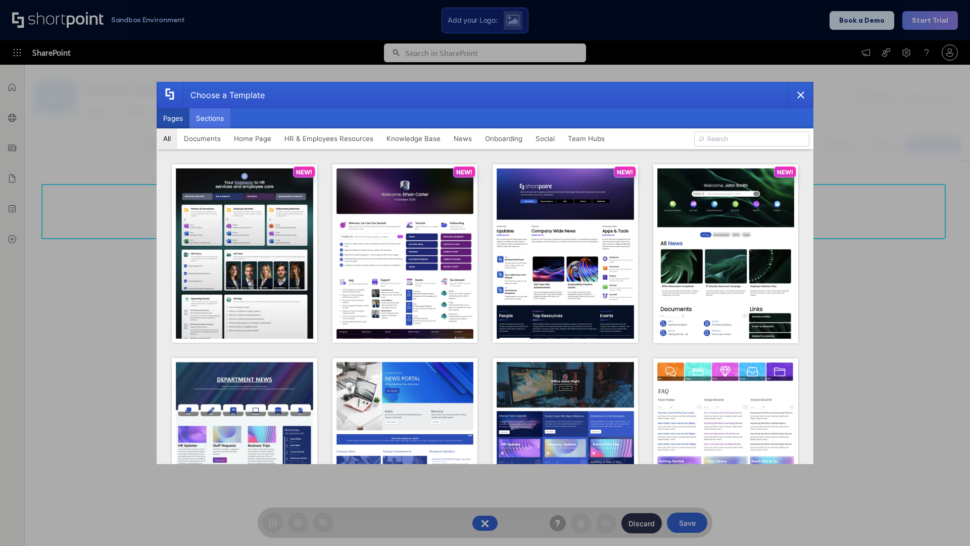 Image resolution: width=970 pixels, height=546 pixels. What do you see at coordinates (545, 138) in the screenshot?
I see `button: Social` at bounding box center [545, 138].